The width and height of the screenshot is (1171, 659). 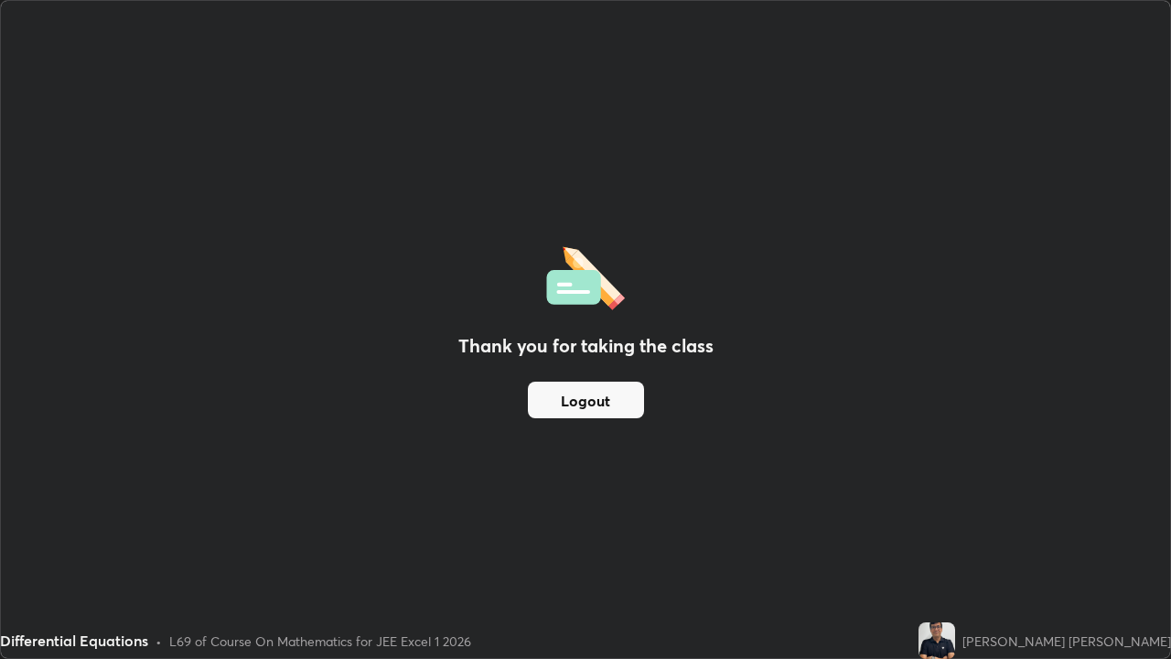 I want to click on h2: Thank you for taking the class, so click(x=586, y=346).